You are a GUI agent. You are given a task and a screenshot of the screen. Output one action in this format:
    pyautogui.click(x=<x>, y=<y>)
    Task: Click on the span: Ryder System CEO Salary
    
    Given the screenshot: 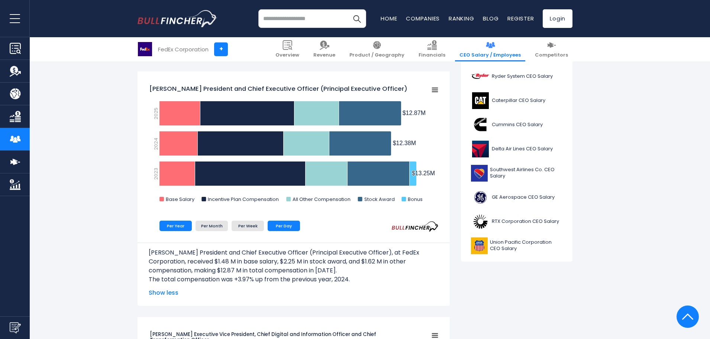 What is the action you would take?
    pyautogui.click(x=523, y=76)
    